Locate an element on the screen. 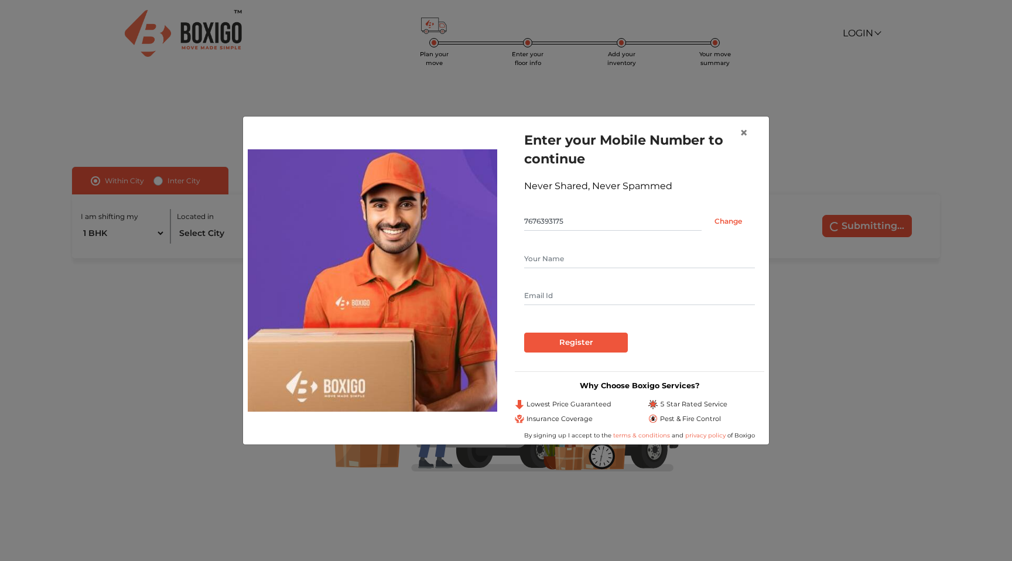 The image size is (1012, 561). div: Never Shared, Never Spammed is located at coordinates (639, 186).